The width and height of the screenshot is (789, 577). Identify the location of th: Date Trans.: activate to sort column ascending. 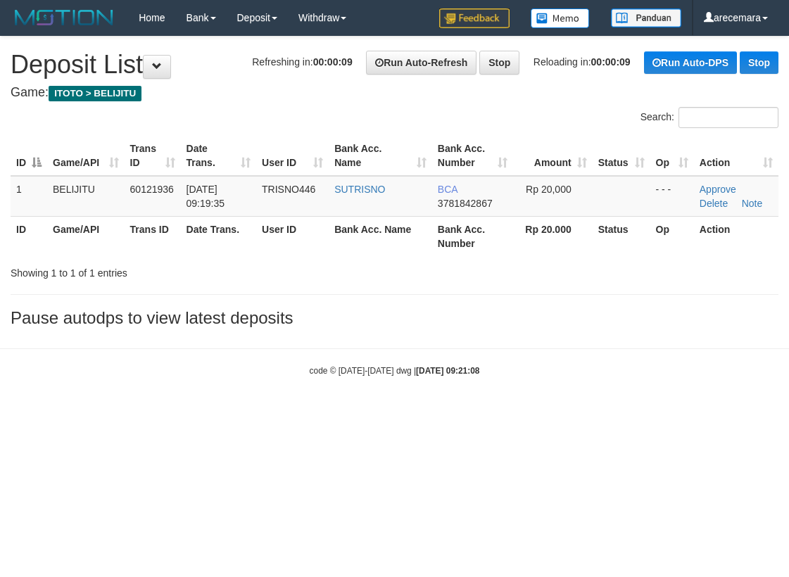
(218, 156).